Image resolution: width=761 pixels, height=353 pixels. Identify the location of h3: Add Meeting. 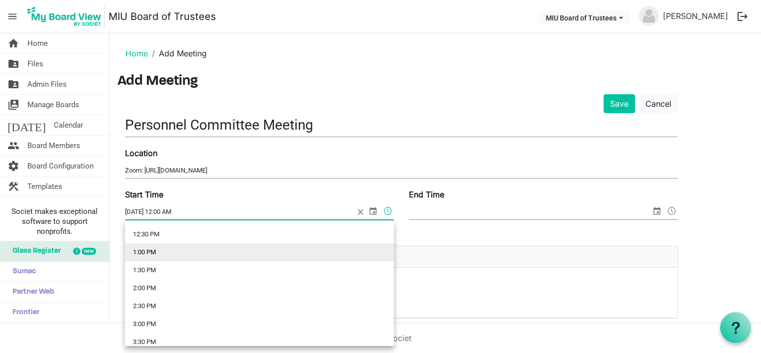
(435, 82).